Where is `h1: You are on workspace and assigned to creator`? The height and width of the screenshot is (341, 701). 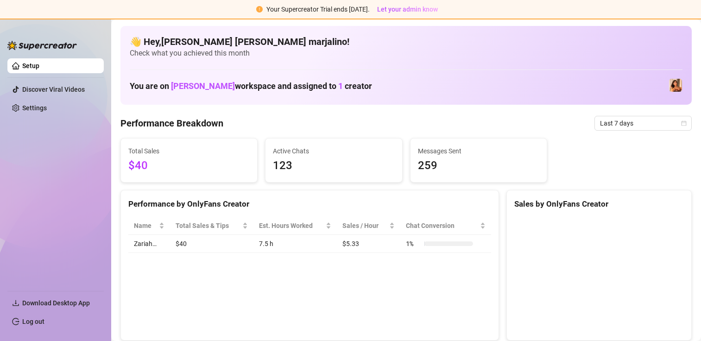
h1: You are on workspace and assigned to creator is located at coordinates (251, 86).